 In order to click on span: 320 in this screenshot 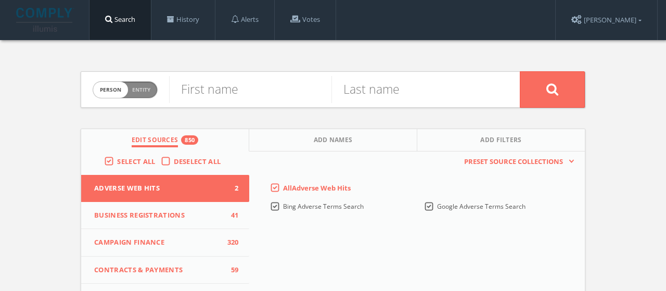, I will do `click(231, 242)`.